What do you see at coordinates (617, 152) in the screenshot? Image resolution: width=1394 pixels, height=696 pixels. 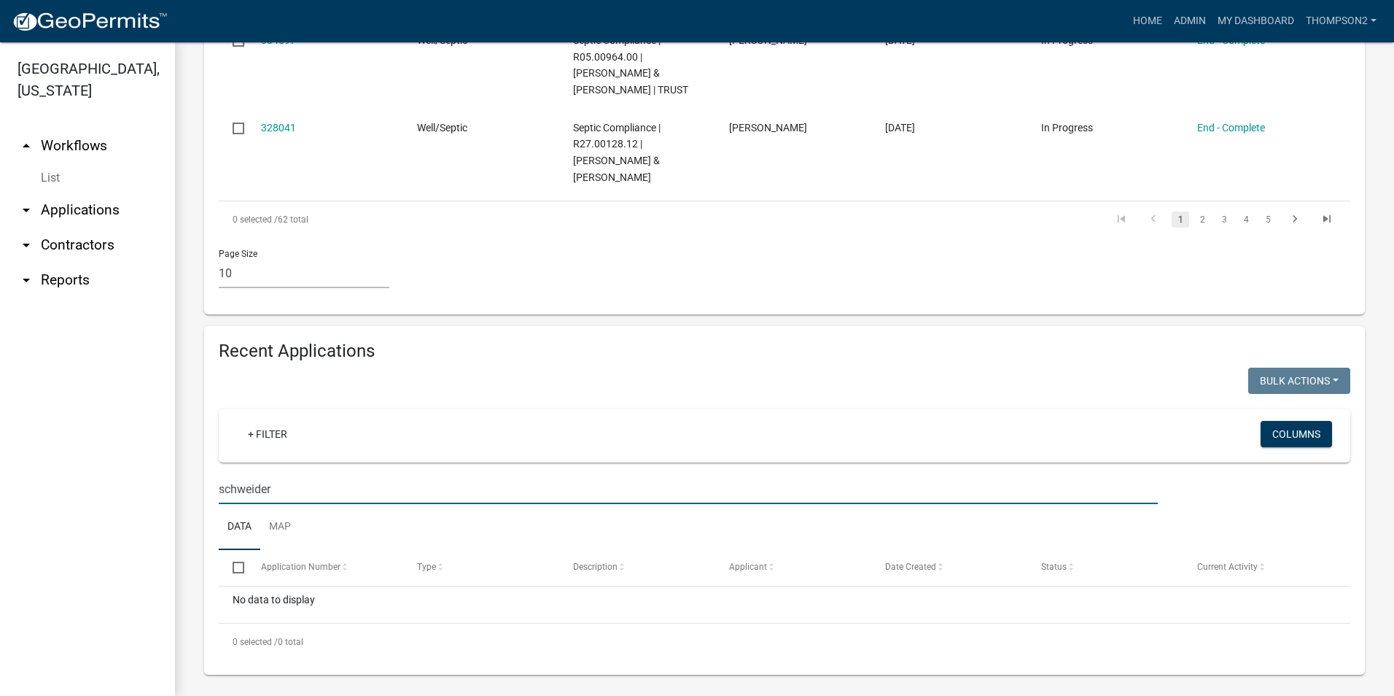 I see `span: Septic Compliance | R27.00128.12 | CARLSON,JOEL L & DONNA L` at bounding box center [617, 152].